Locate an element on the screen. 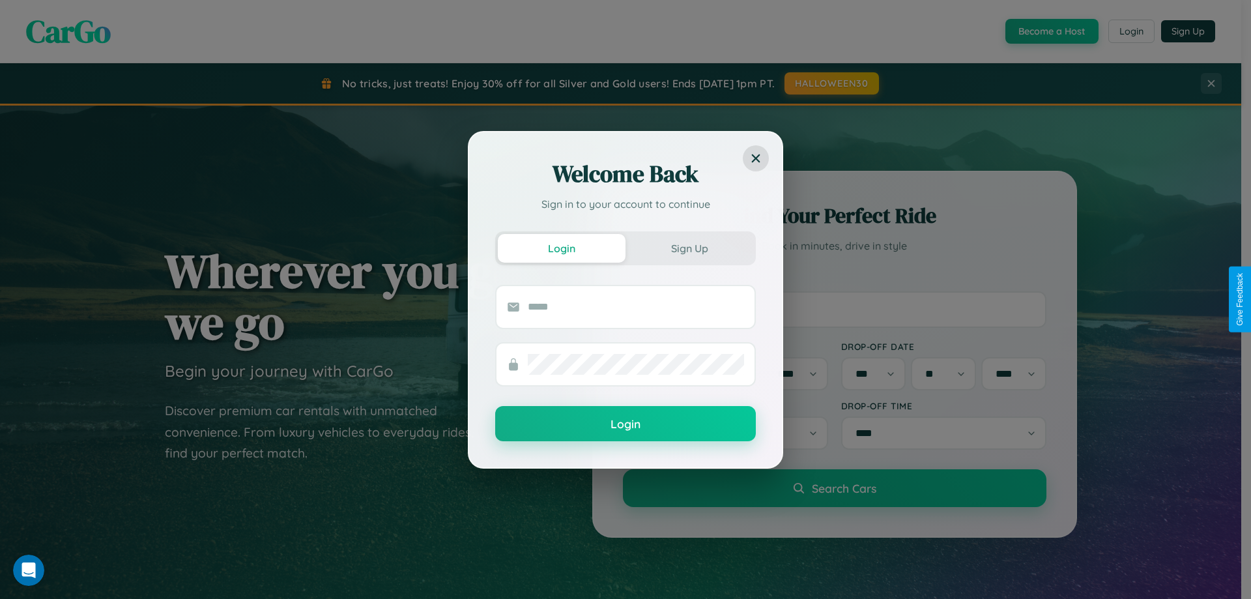 The height and width of the screenshot is (599, 1251). button: Sign Up is located at coordinates (690, 248).